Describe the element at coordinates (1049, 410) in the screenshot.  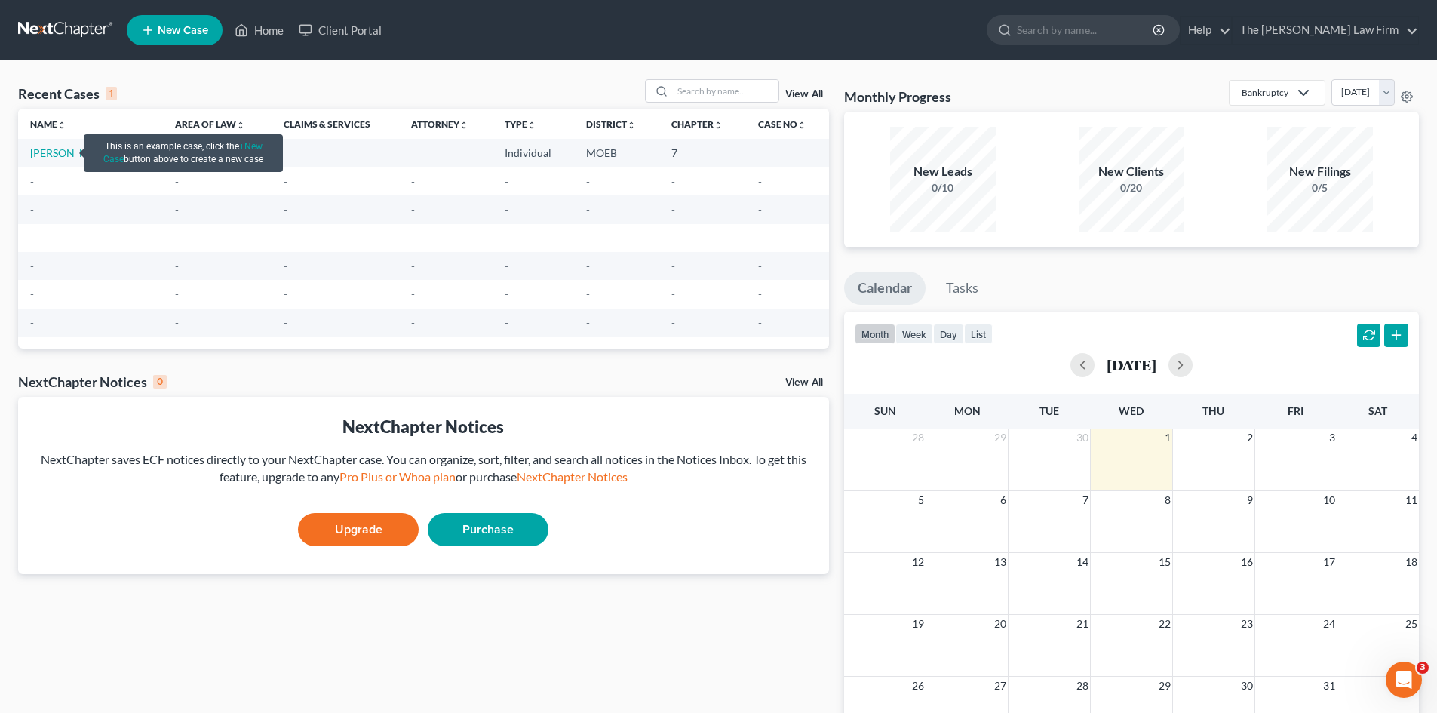
I see `span: Tue` at that location.